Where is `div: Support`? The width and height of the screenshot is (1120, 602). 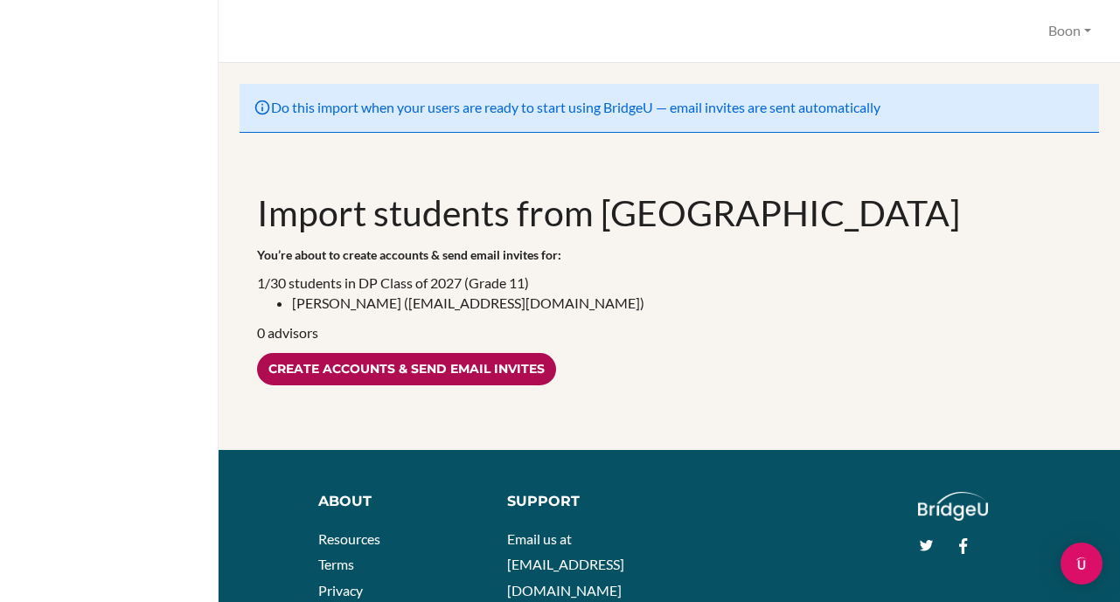 div: Support is located at coordinates (582, 502).